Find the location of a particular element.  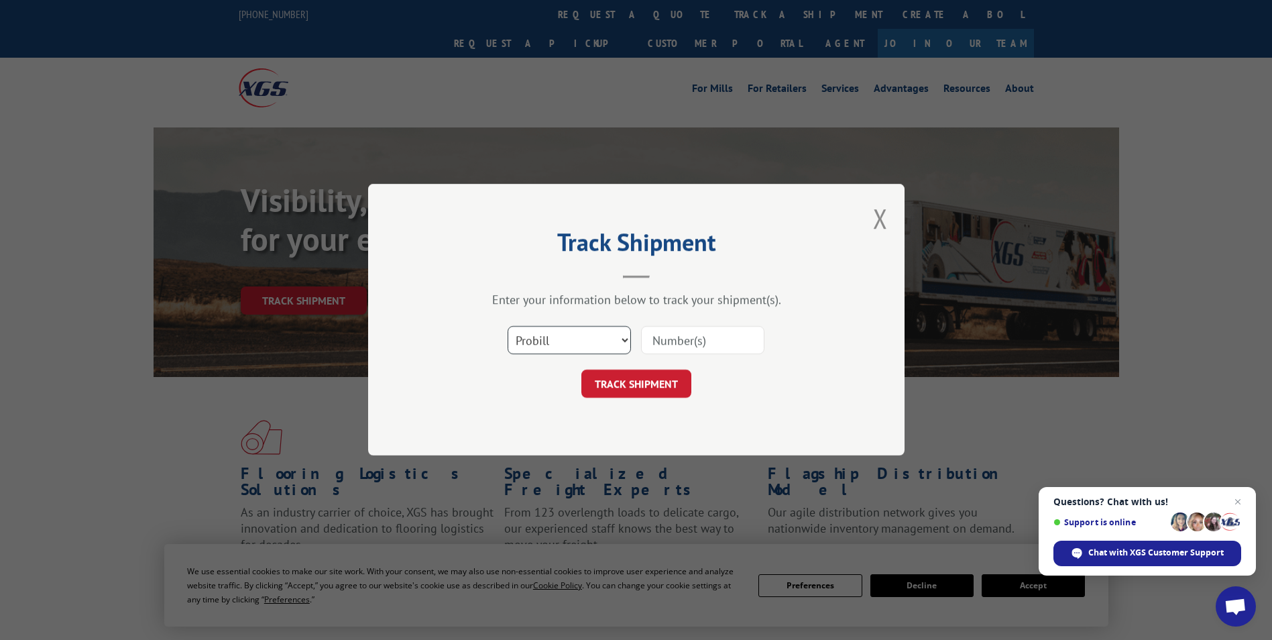

h2: Track Shipment is located at coordinates (636, 245).